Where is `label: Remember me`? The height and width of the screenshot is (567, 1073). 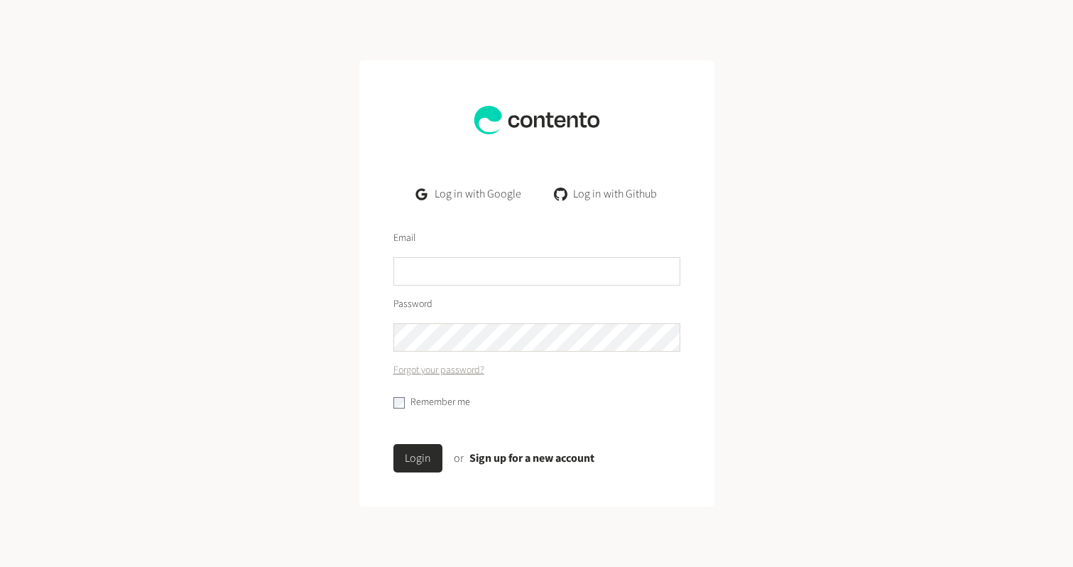 label: Remember me is located at coordinates (440, 402).